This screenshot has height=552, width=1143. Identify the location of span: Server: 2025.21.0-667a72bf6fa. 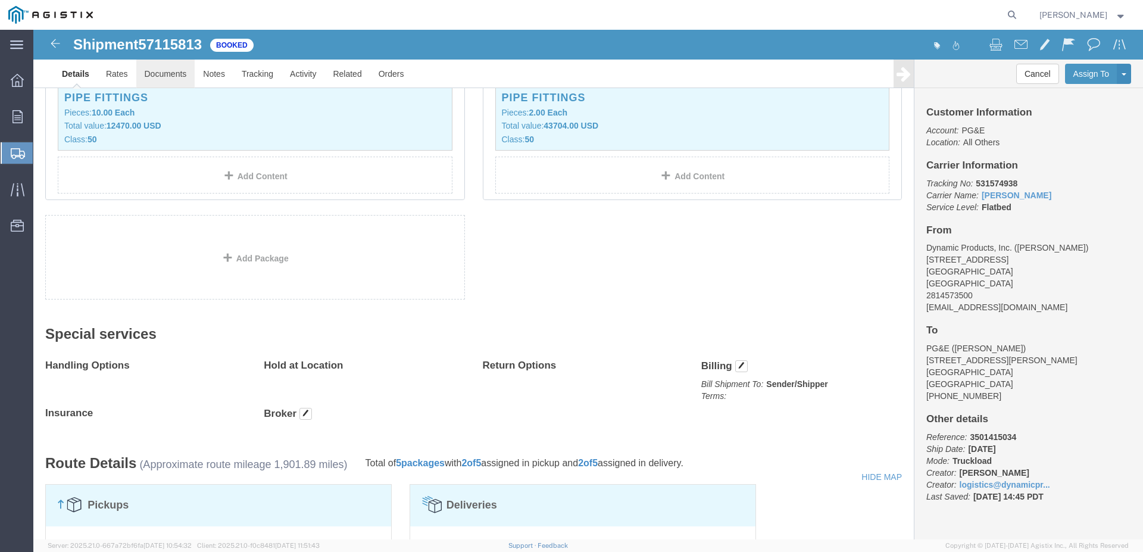
(120, 545).